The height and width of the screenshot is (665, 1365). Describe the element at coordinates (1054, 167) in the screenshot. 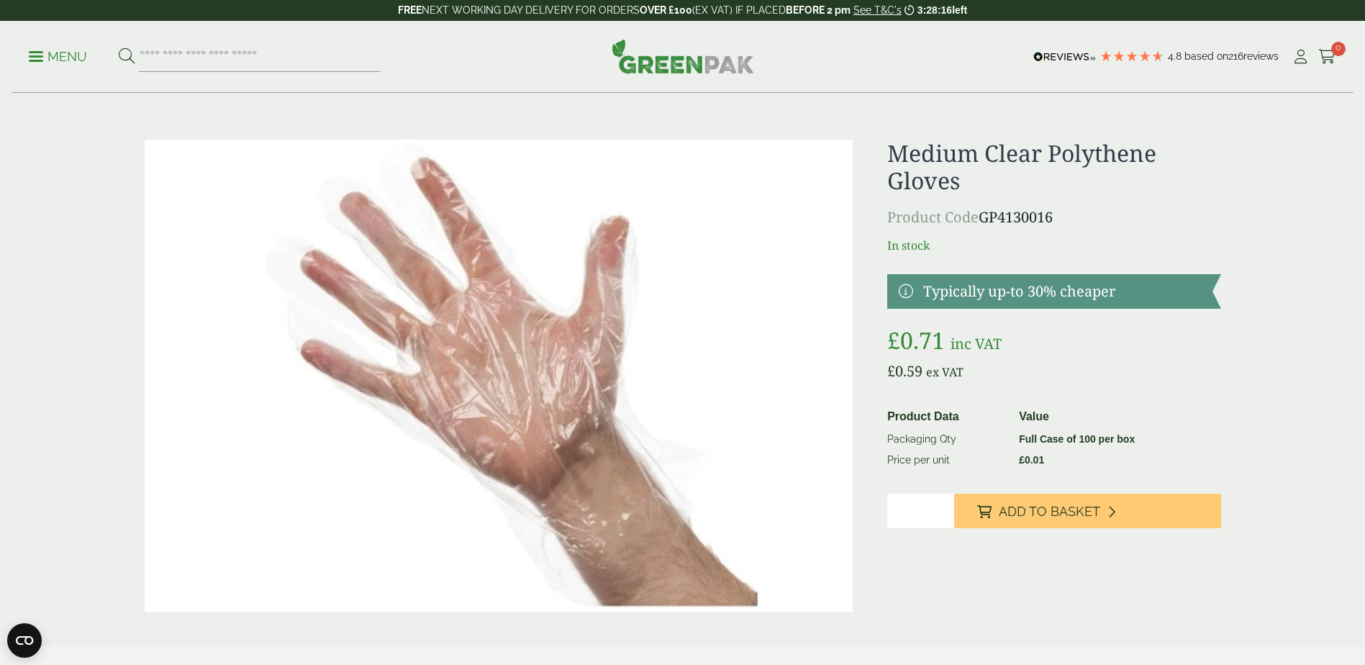

I see `h1: Medium Clear Polythene Gloves` at that location.